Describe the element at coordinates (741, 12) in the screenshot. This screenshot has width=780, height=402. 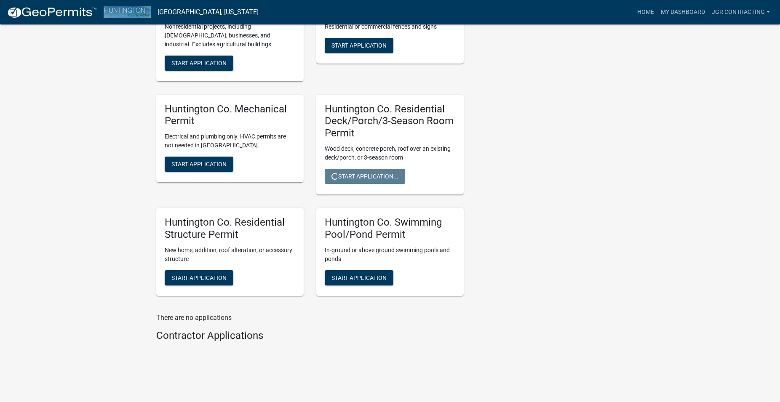
I see `a: JGR Contracting` at that location.